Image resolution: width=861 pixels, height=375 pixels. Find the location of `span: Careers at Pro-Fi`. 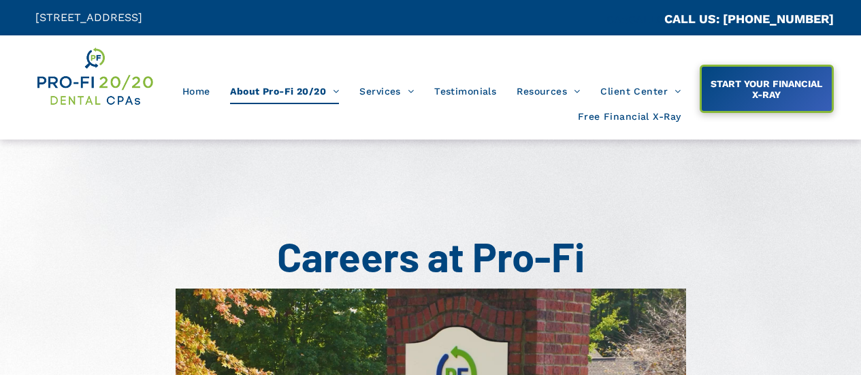

span: Careers at Pro-Fi is located at coordinates (431, 256).